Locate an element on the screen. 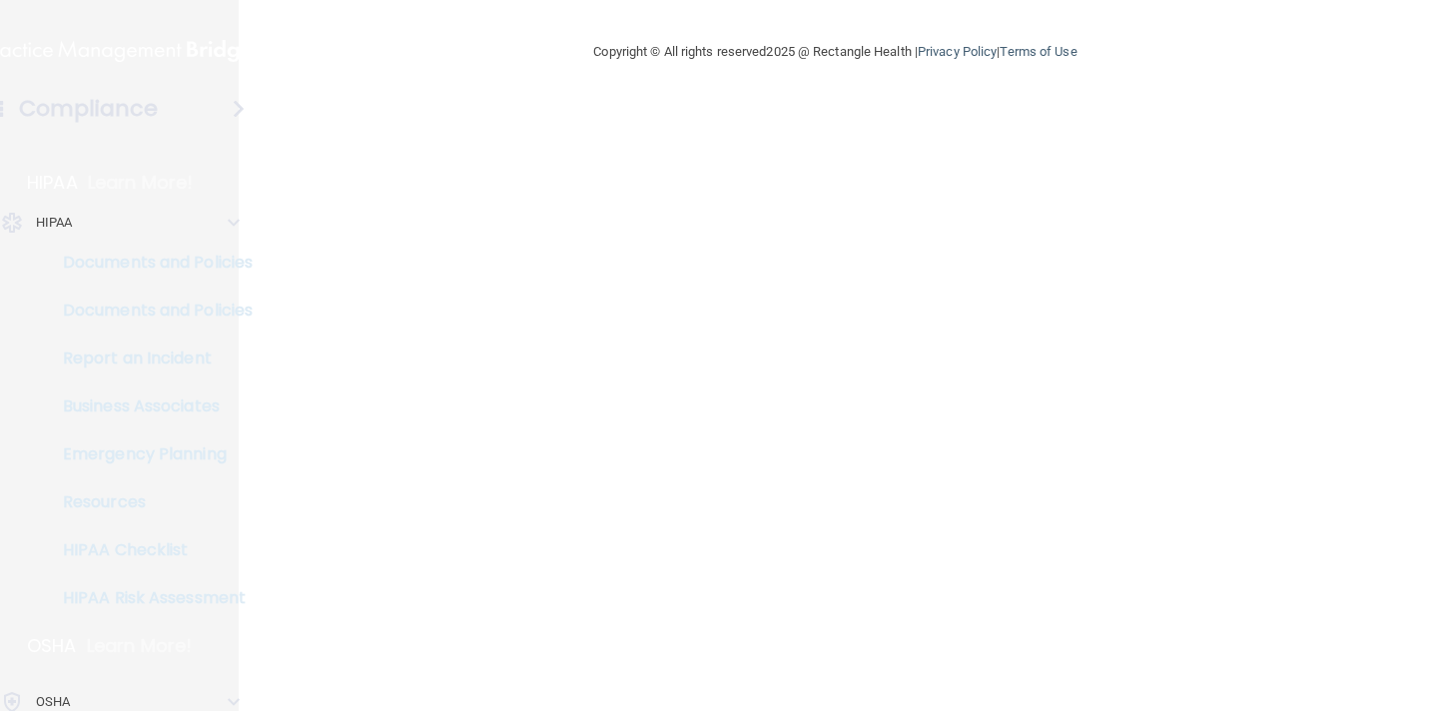  p: HIPAA Checklist is located at coordinates (149, 550).